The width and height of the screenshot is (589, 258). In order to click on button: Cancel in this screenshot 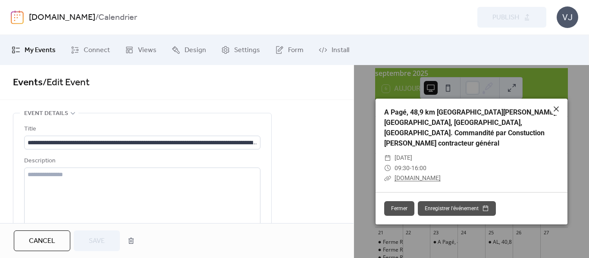, I will do `click(42, 241)`.